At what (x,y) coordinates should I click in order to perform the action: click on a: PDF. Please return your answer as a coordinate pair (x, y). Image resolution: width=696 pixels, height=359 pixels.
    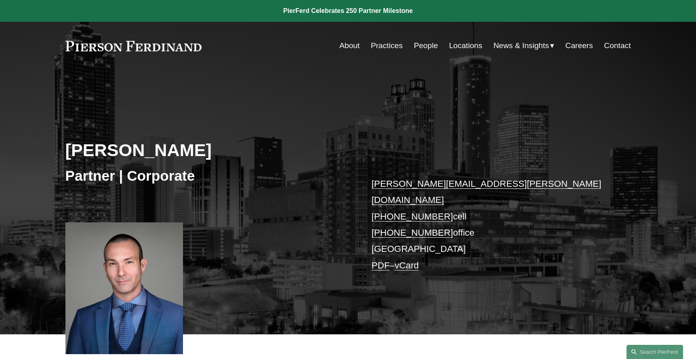
    Looking at the image, I should click on (381, 265).